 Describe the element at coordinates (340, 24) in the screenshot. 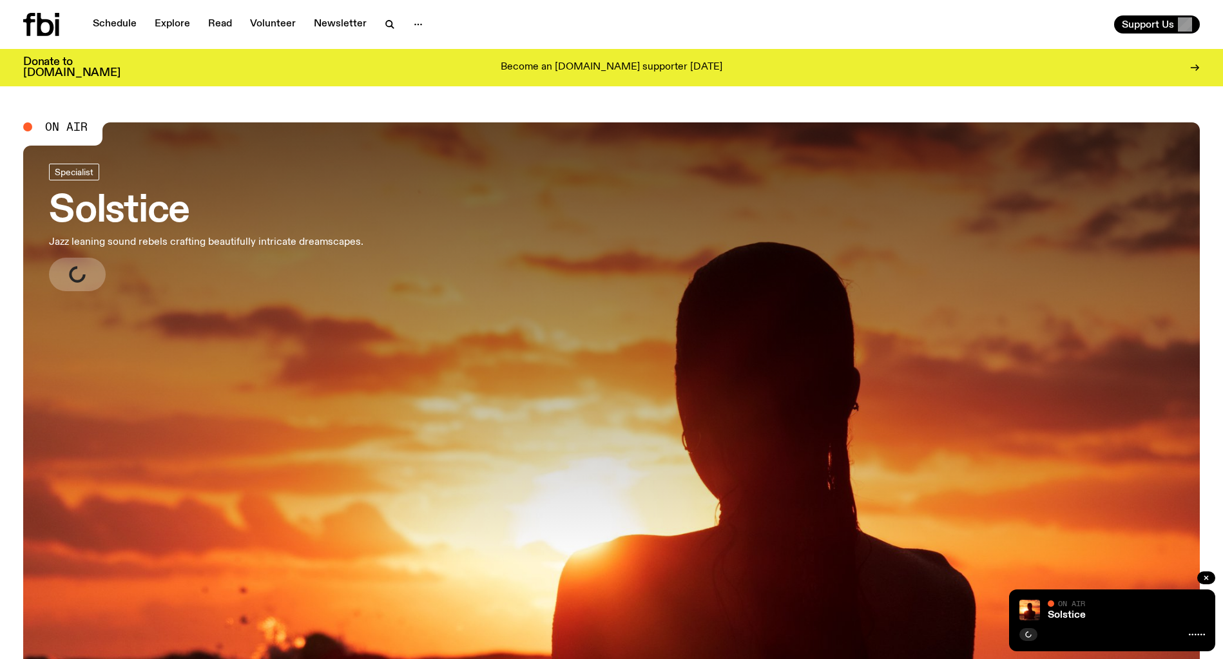

I see `a: Newsletter` at that location.